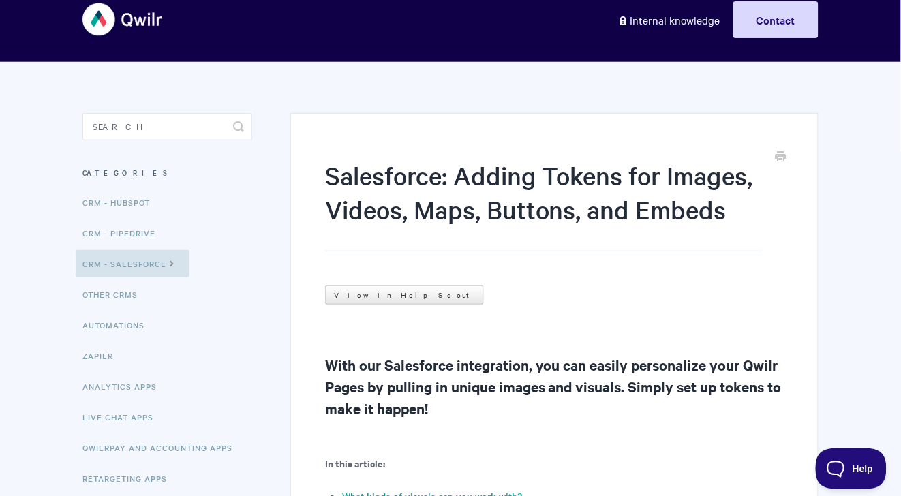 The width and height of the screenshot is (901, 496). I want to click on a: Automations, so click(119, 325).